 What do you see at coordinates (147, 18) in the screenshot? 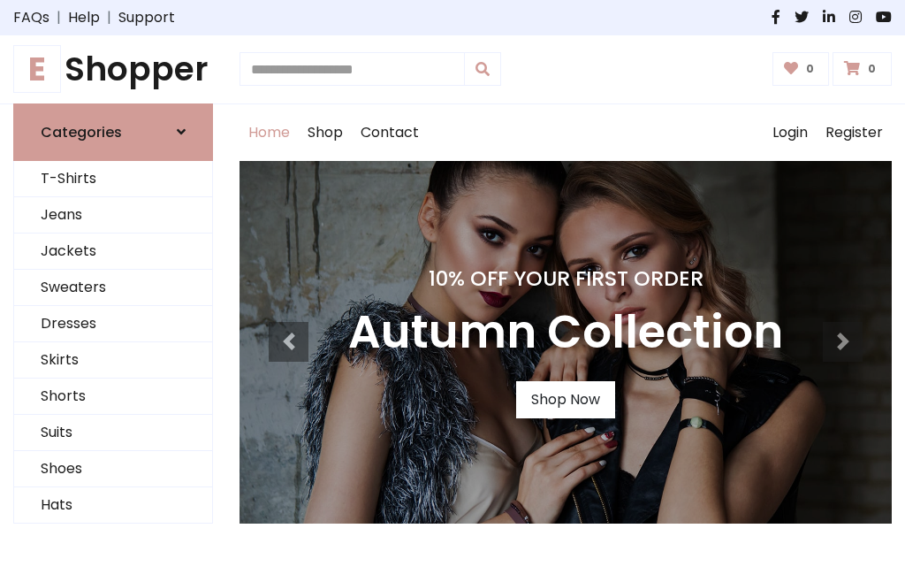
I see `a: Support` at bounding box center [147, 18].